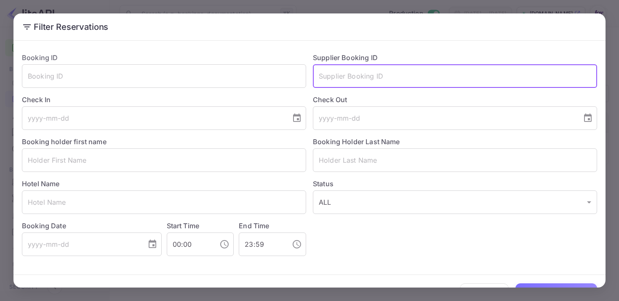 This screenshot has width=619, height=301. What do you see at coordinates (455, 160) in the screenshot?
I see `input: Holder Last Name` at bounding box center [455, 160].